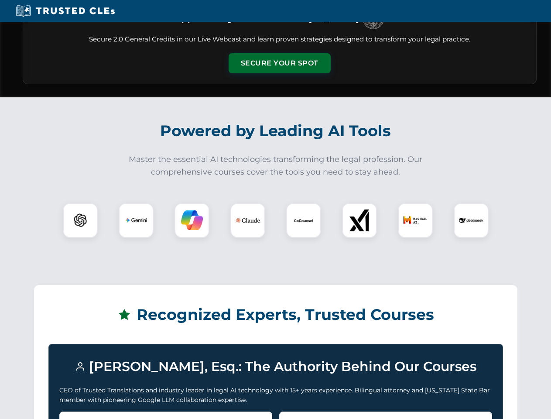 Image resolution: width=551 pixels, height=419 pixels. Describe the element at coordinates (248, 220) in the screenshot. I see `img: Claude Logo` at that location.